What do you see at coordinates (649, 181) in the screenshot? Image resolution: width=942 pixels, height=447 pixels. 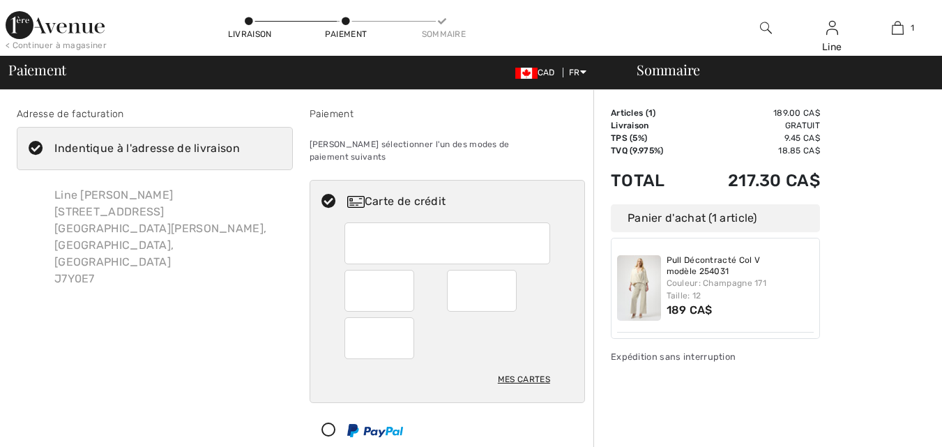 I see `td: Total` at bounding box center [649, 181].